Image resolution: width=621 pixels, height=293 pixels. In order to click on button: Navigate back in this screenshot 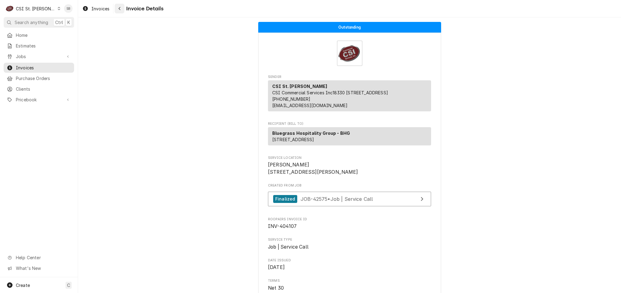, I will do `click(119, 9)`.